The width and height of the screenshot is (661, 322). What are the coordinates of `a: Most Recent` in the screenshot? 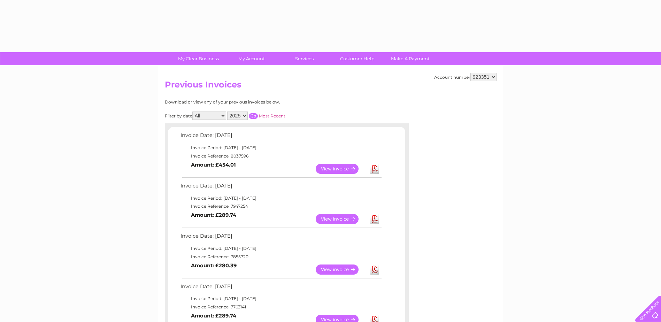 It's located at (272, 116).